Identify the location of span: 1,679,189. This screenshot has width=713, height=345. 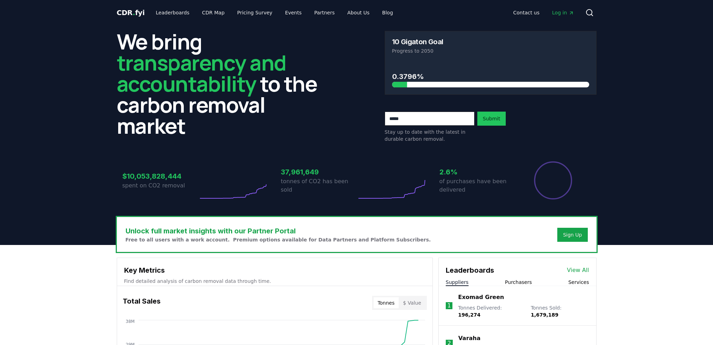
(544, 315).